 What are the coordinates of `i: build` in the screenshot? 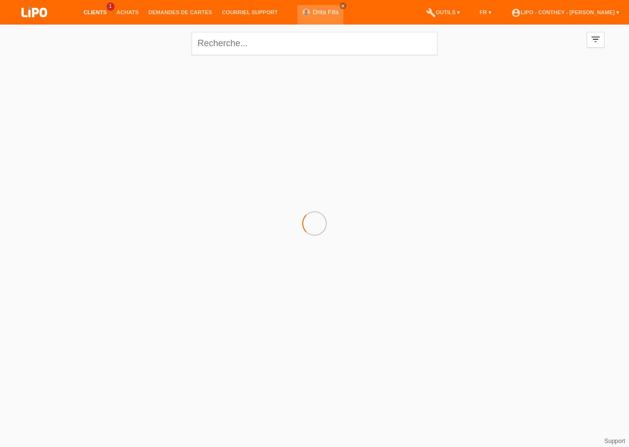 It's located at (431, 13).